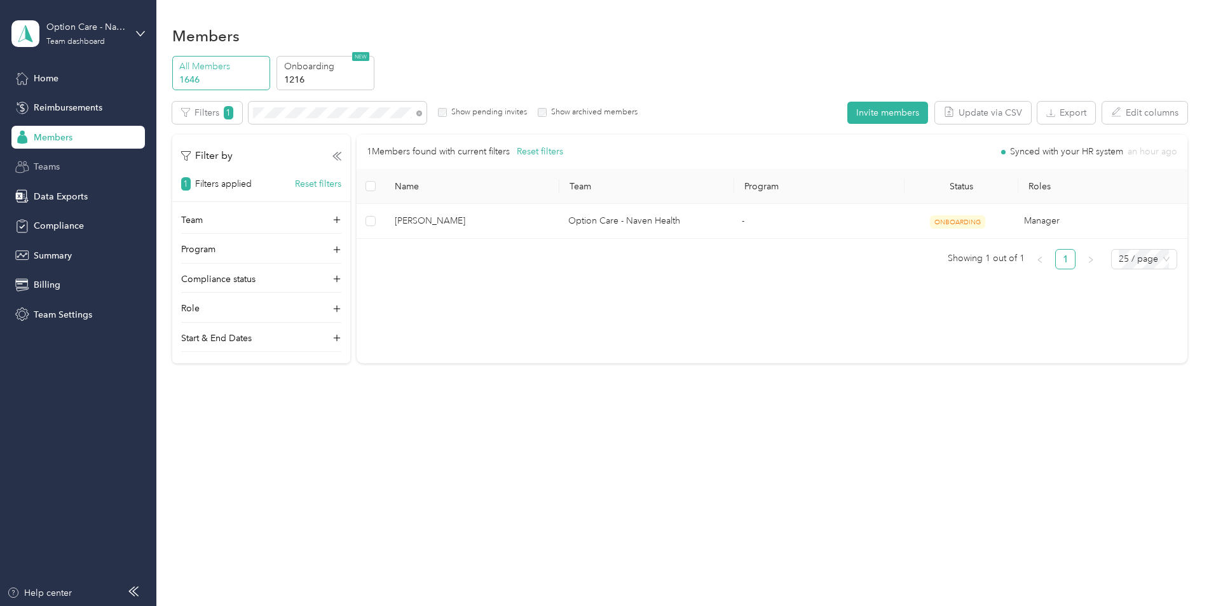 Image resolution: width=1209 pixels, height=606 pixels. What do you see at coordinates (216, 338) in the screenshot?
I see `p: Start & End Dates` at bounding box center [216, 338].